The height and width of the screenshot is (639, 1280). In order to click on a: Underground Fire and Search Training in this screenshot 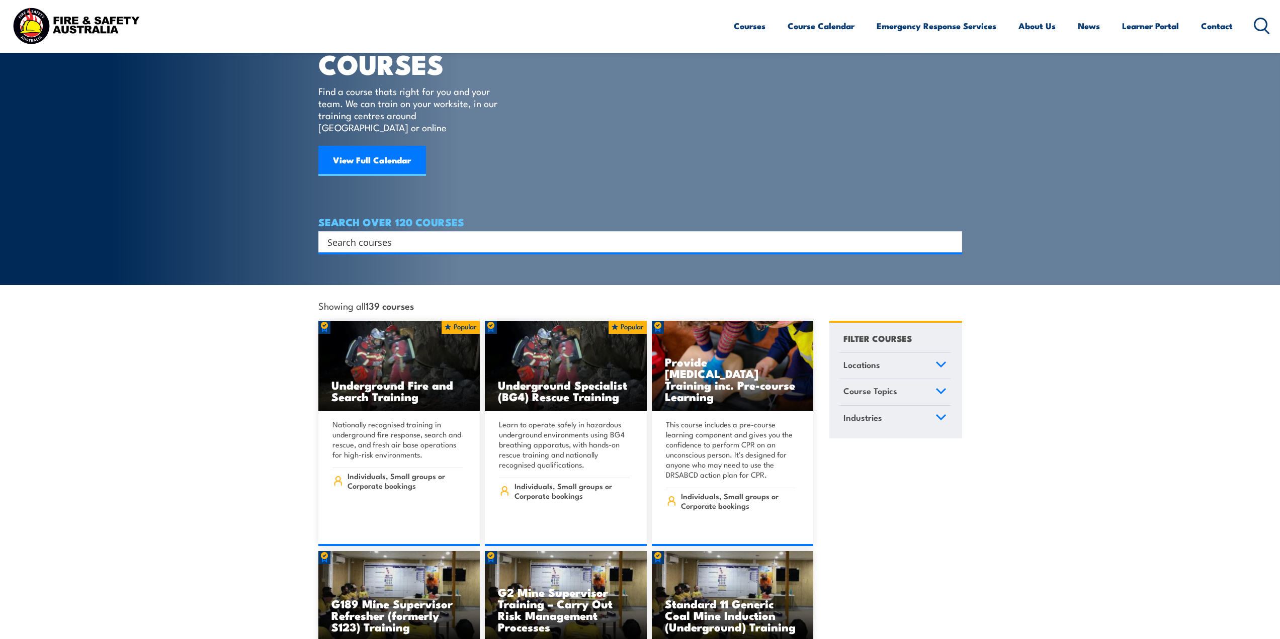, I will do `click(399, 366)`.